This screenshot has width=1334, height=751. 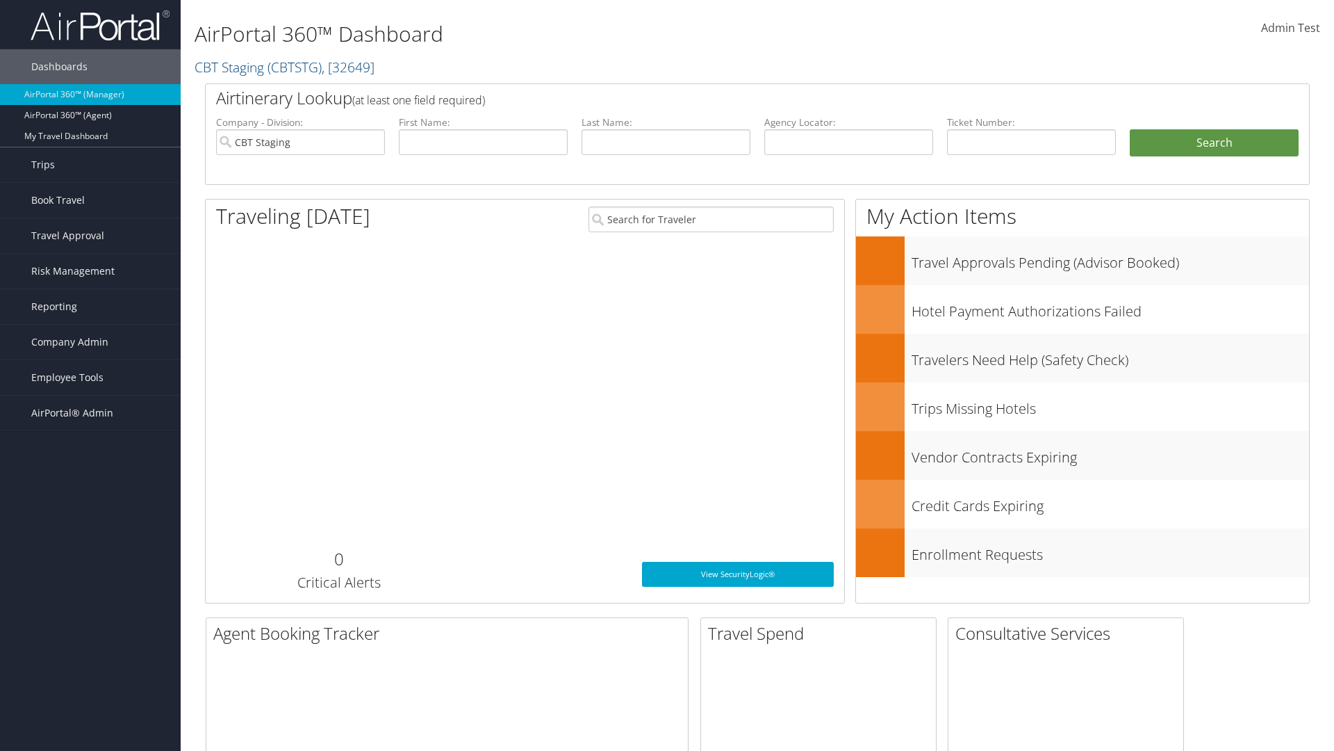 I want to click on h2: Travel Spend, so click(x=822, y=633).